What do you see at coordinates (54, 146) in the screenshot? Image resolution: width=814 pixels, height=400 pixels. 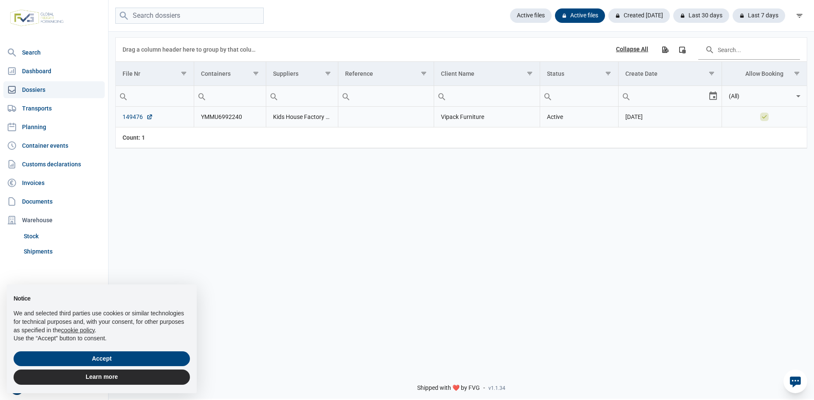 I see `a: Container events` at bounding box center [54, 146].